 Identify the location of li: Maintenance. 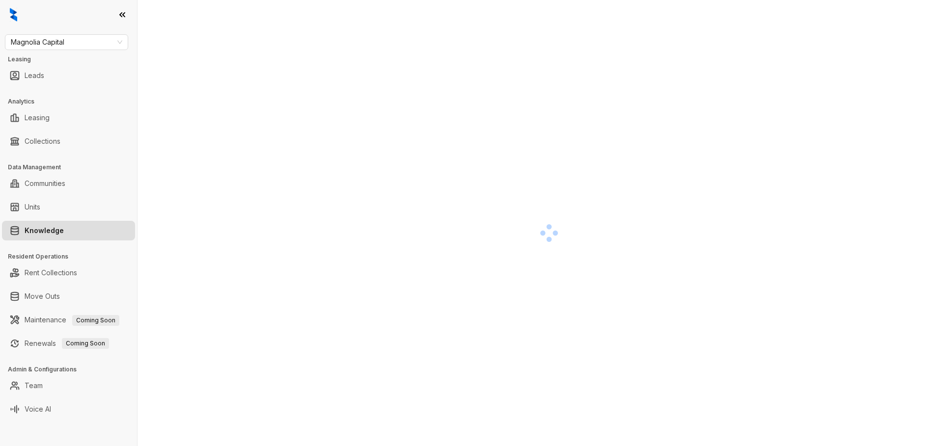
(68, 320).